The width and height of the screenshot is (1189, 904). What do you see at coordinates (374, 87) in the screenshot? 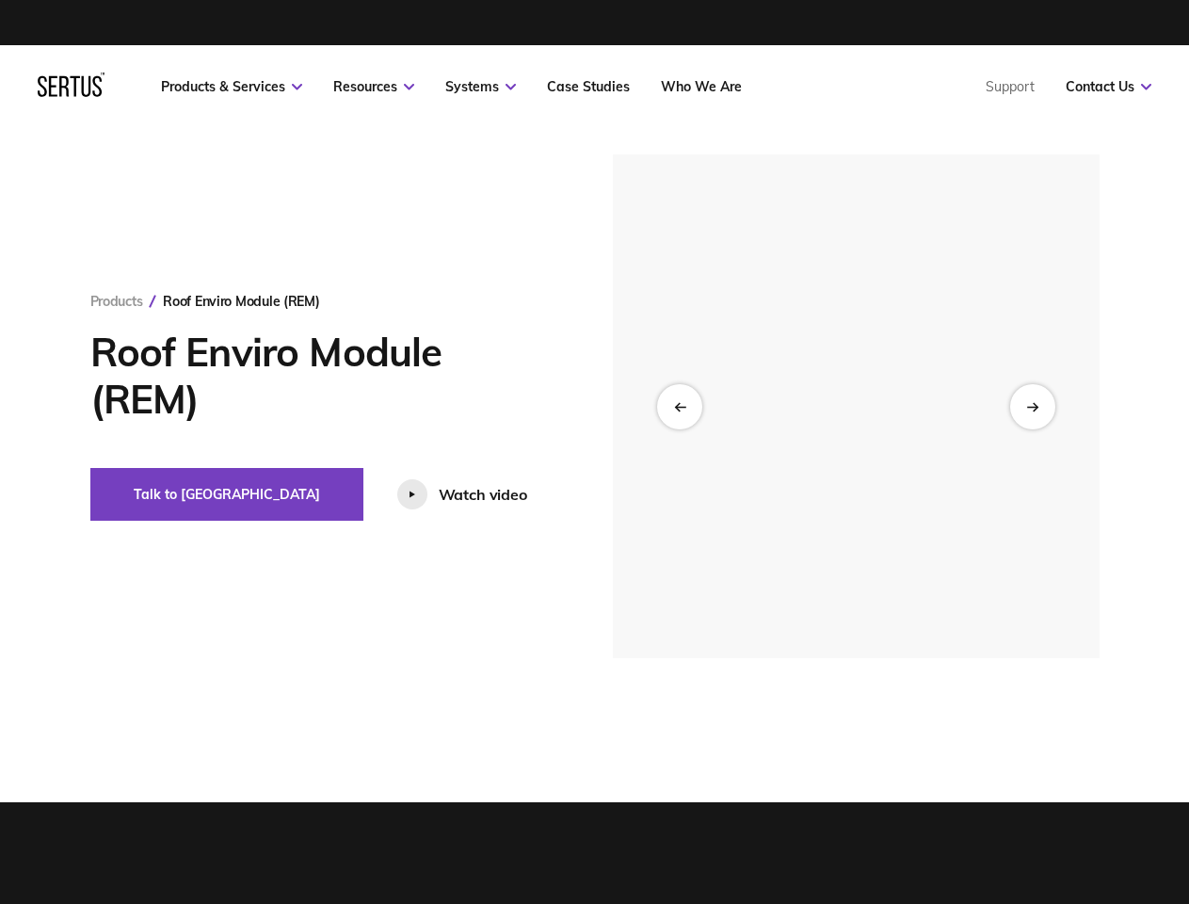
I see `a: Resources` at bounding box center [374, 87].